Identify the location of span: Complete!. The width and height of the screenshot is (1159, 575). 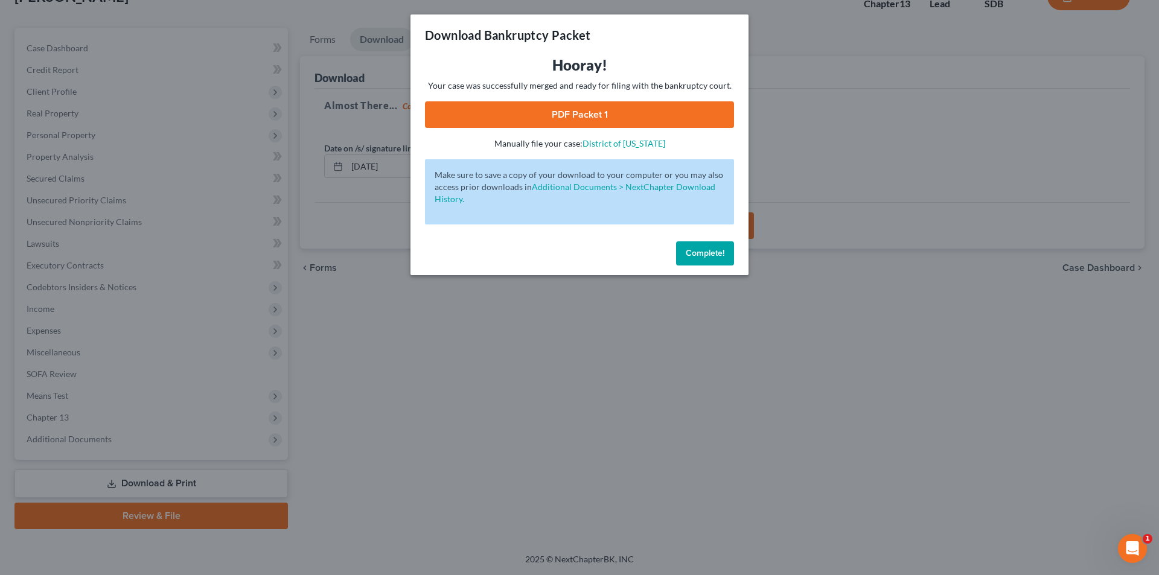
(705, 253).